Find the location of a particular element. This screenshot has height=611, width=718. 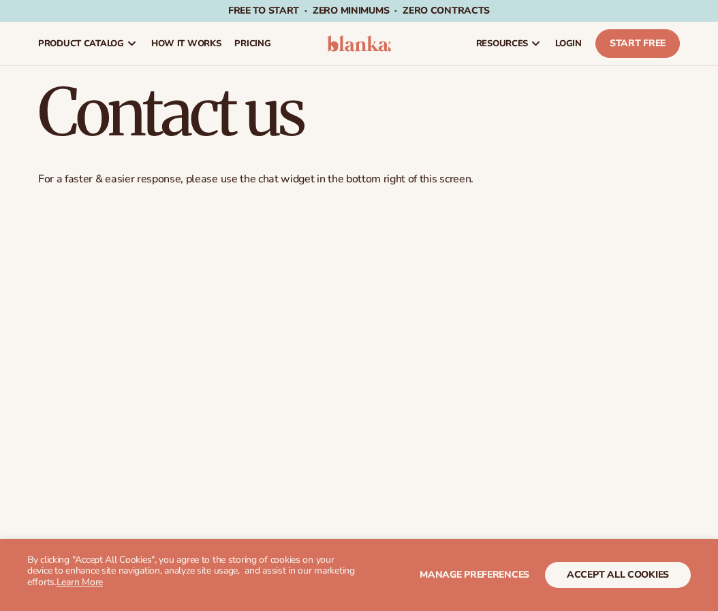

a: Start Free is located at coordinates (637, 44).